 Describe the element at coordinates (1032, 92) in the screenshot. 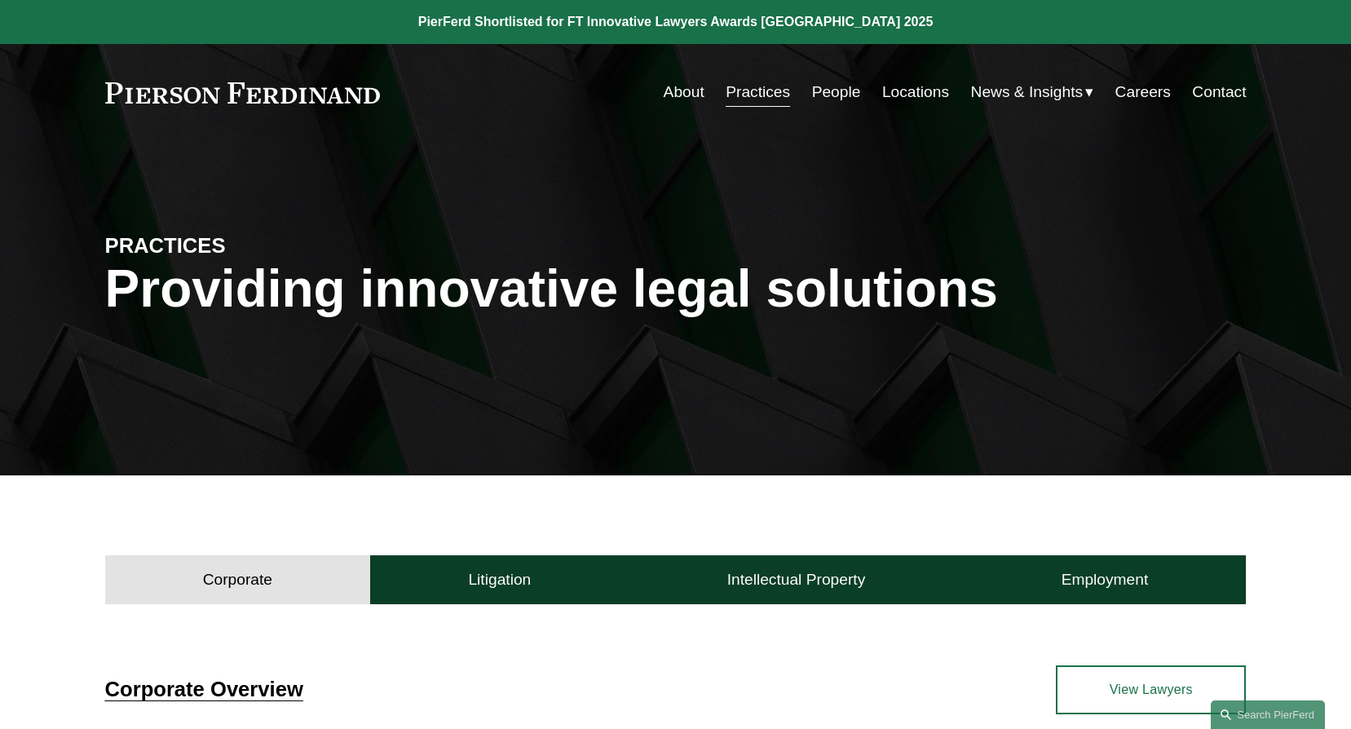

I see `a: folder dropdown` at that location.